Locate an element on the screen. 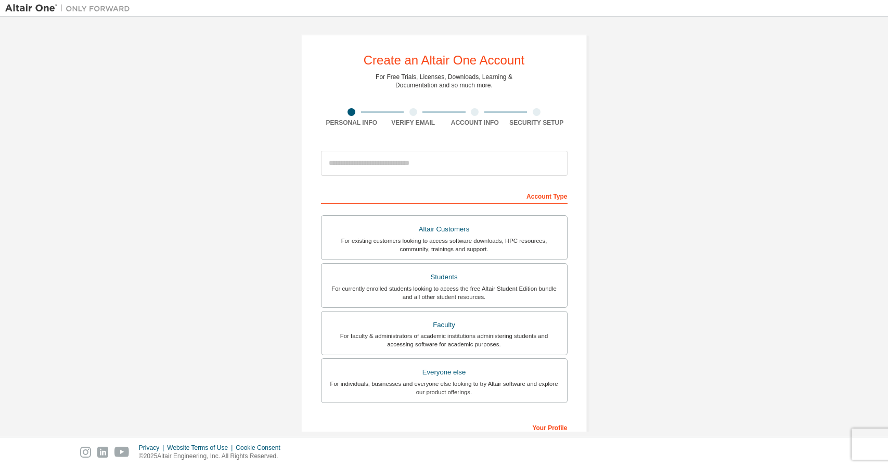  div: Cookie Consent is located at coordinates (261, 448).